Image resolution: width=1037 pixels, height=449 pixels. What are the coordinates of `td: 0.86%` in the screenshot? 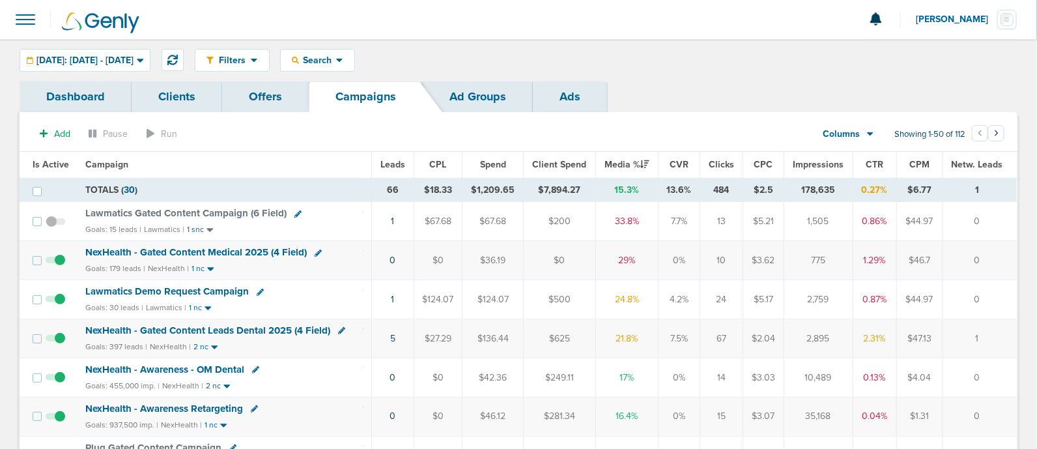 It's located at (874, 221).